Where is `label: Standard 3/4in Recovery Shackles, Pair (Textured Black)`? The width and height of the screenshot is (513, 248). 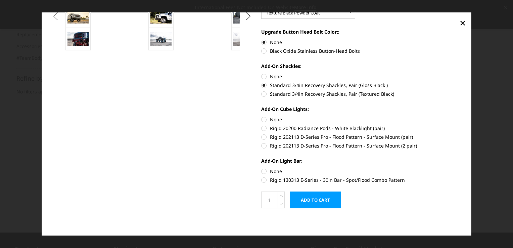 label: Standard 3/4in Recovery Shackles, Pair (Textured Black) is located at coordinates (361, 94).